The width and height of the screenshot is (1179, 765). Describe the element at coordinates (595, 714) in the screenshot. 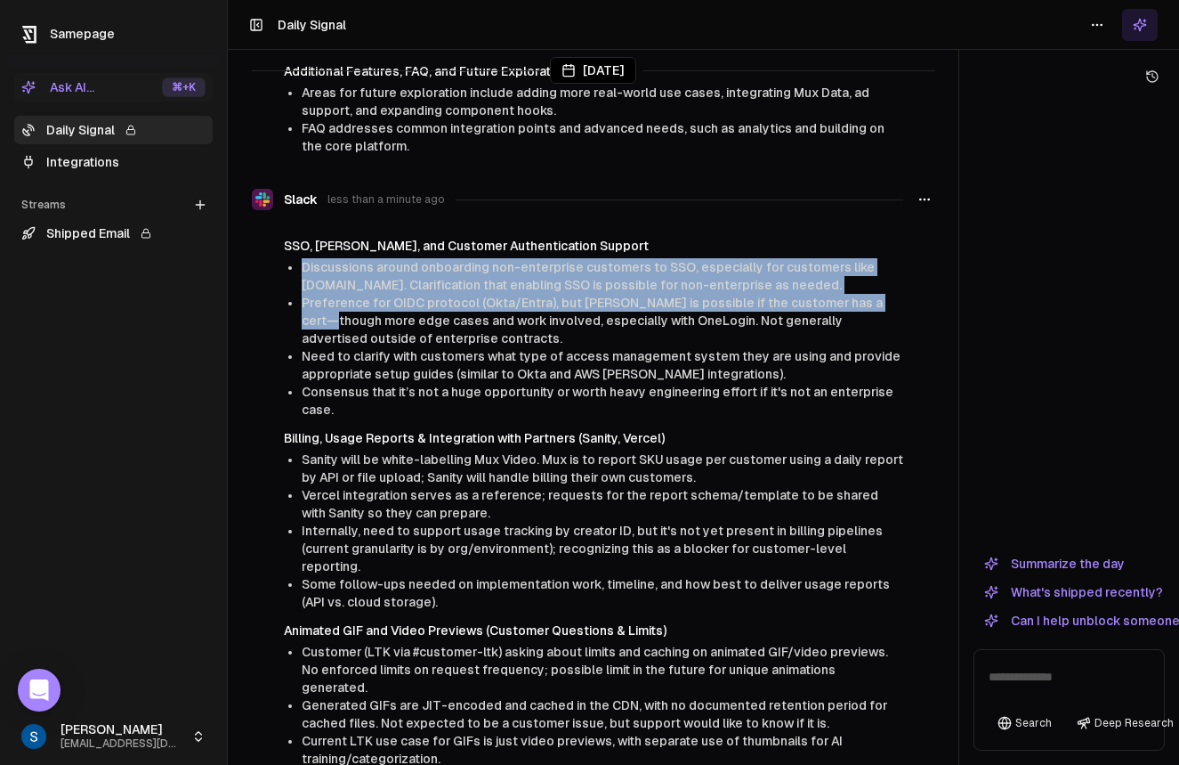

I see `span: Generated GIFs are JIT-encoded and cached in the CDN, with no documented retention period for cac...` at that location.